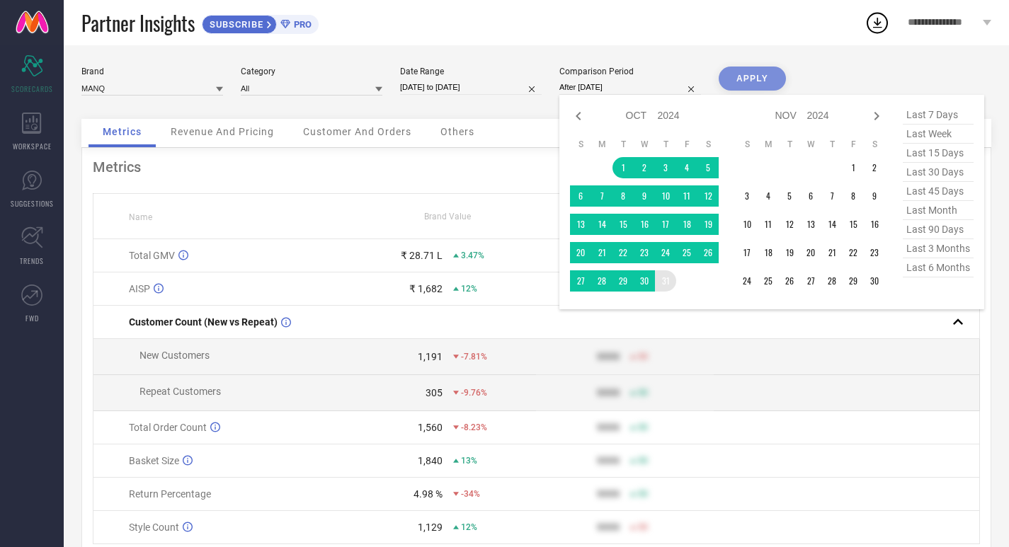 Image resolution: width=1009 pixels, height=547 pixels. Describe the element at coordinates (623, 168) in the screenshot. I see `td: Tue Oct 01 2024` at that location.